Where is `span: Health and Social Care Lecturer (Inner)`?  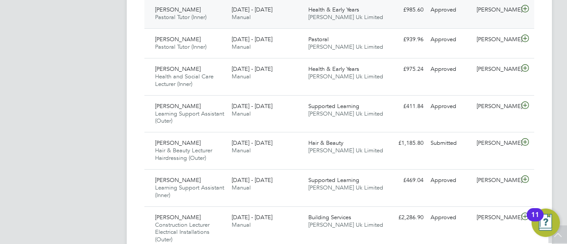 span: Health and Social Care Lecturer (Inner) is located at coordinates (184, 80).